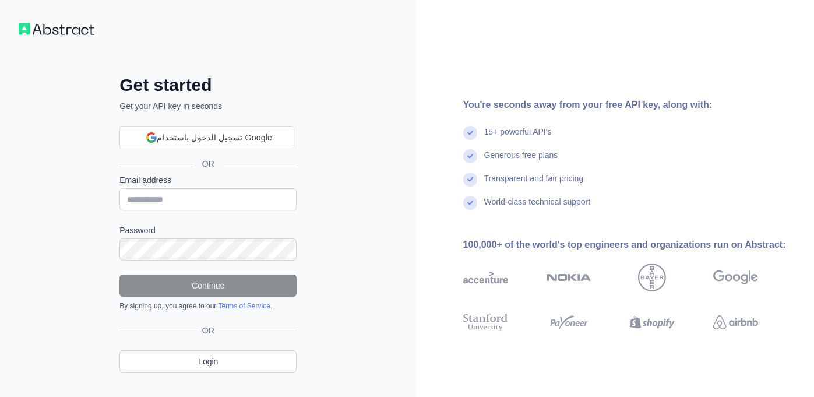 Image resolution: width=814 pixels, height=397 pixels. What do you see at coordinates (518, 137) in the screenshot?
I see `div: 15+ powerful API's` at bounding box center [518, 137].